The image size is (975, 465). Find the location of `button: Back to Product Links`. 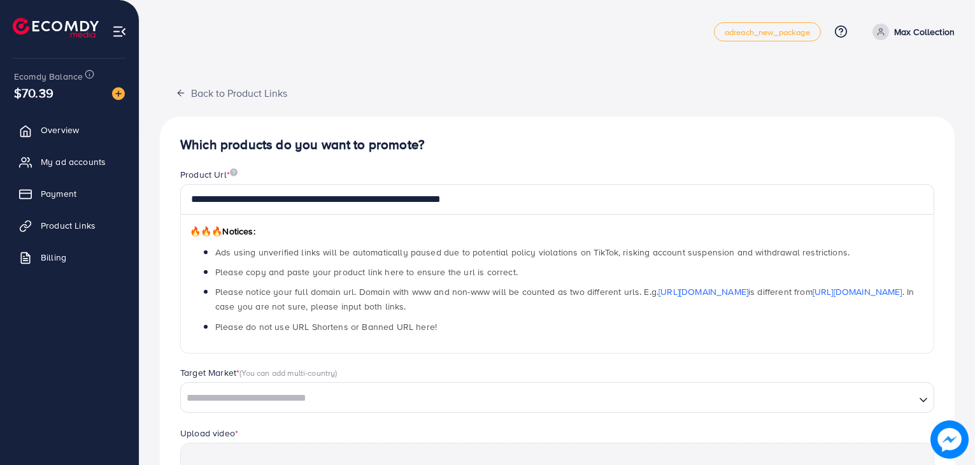

button: Back to Product Links is located at coordinates (231, 92).